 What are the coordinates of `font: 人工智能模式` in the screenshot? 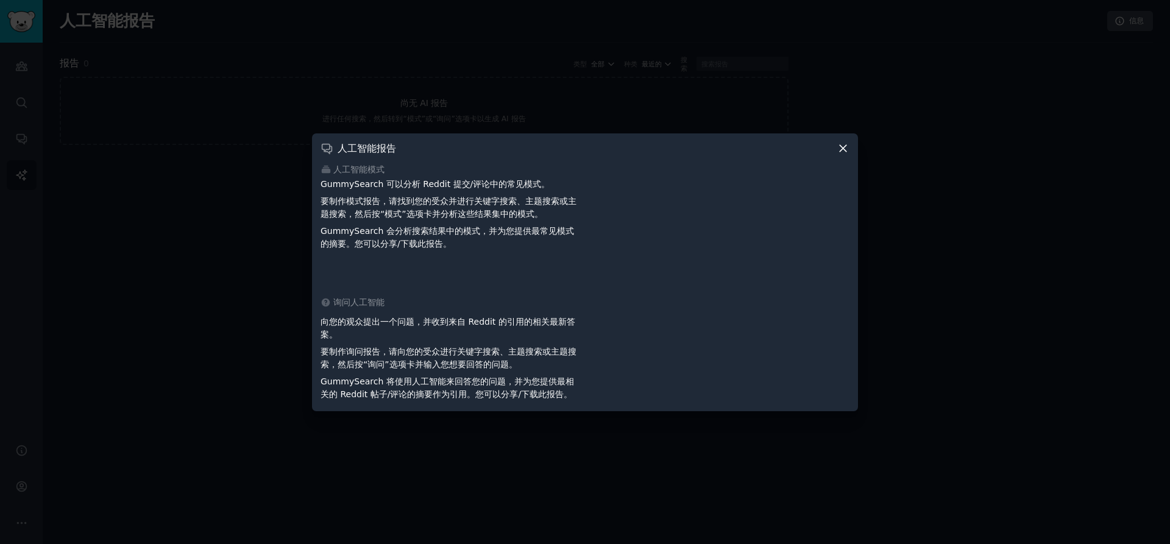 It's located at (359, 169).